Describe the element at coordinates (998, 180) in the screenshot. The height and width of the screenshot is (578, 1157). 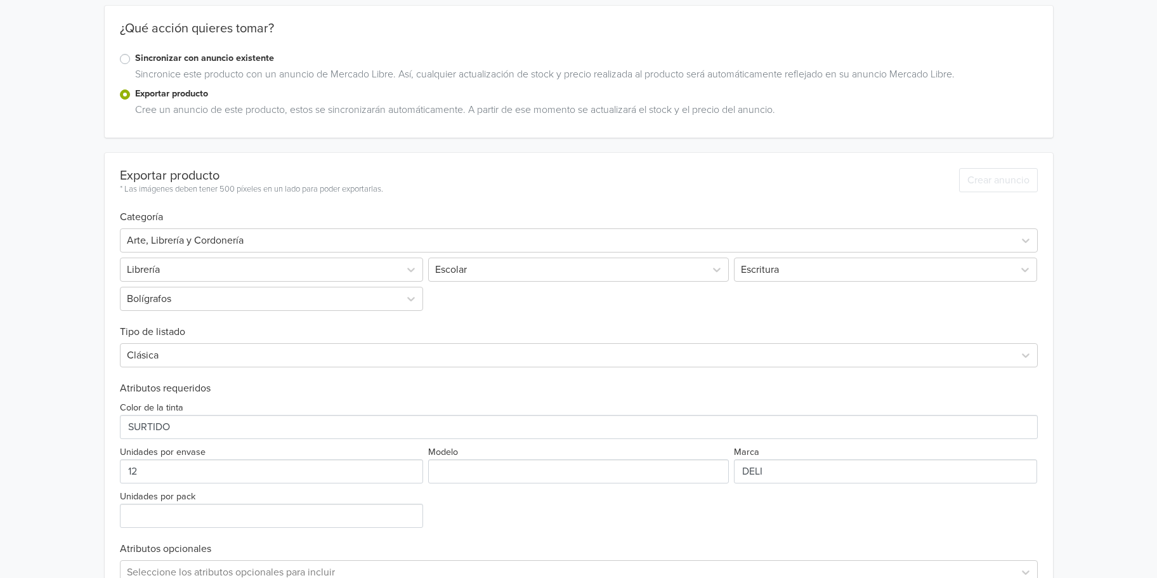
I see `button: Crear anuncio` at that location.